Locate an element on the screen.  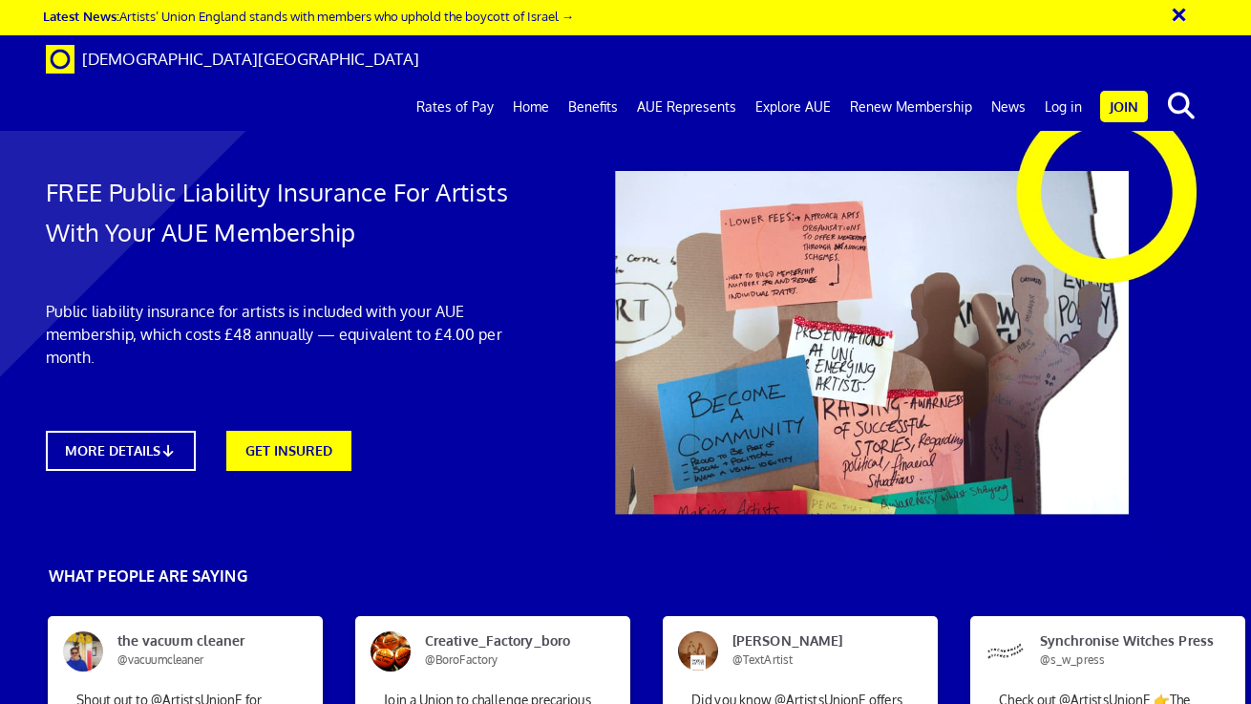
span: @vacuumcleaner is located at coordinates (160, 659).